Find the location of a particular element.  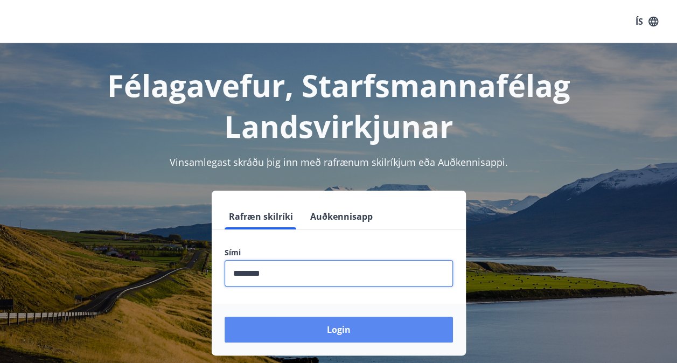

button: Auðkennisapp is located at coordinates (342, 217).